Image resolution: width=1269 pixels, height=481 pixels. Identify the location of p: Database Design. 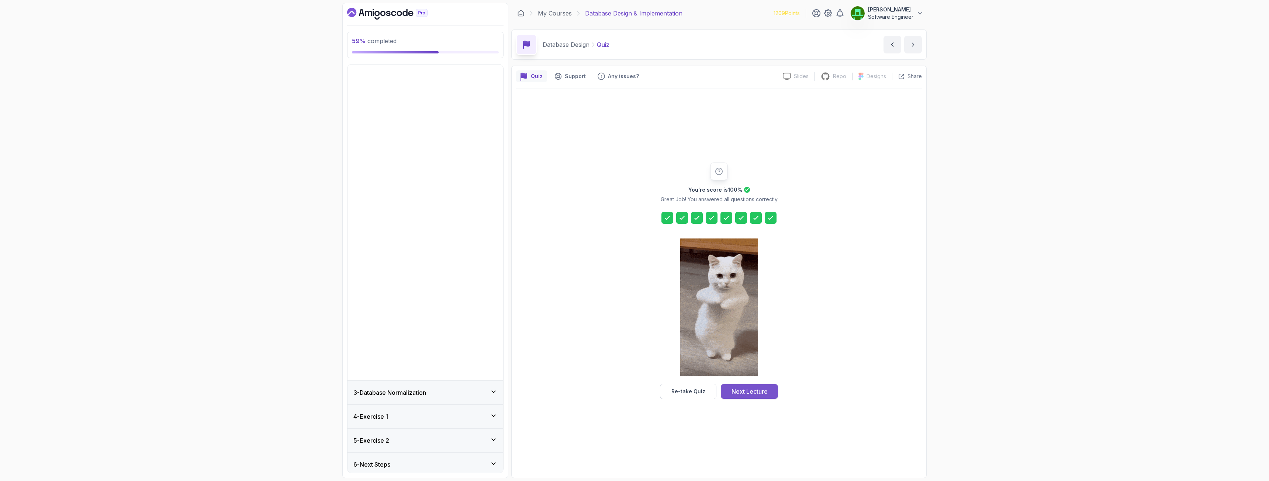
(566, 45).